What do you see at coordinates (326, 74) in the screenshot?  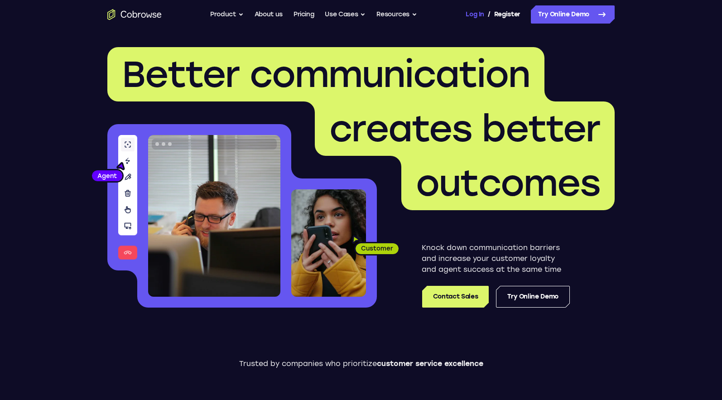 I see `span: Better communication` at bounding box center [326, 74].